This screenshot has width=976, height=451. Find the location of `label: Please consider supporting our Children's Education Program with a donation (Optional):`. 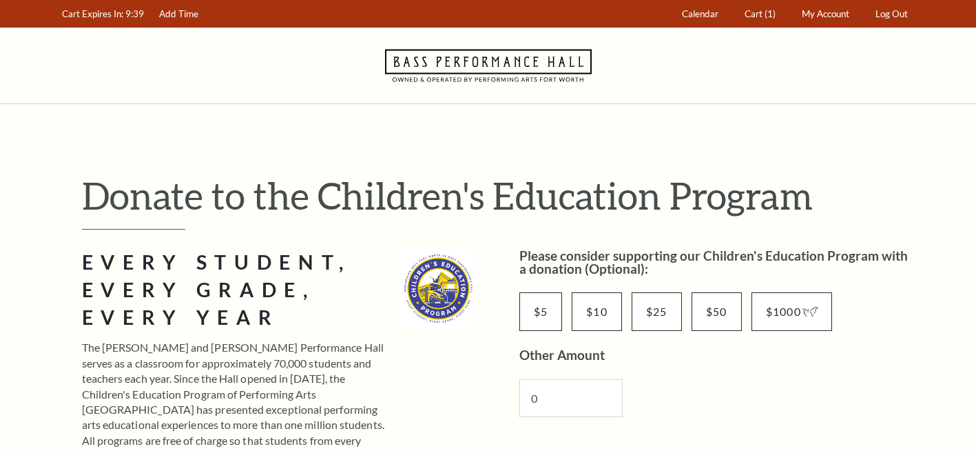

label: Please consider supporting our Children's Education Program with a donation (Optional): is located at coordinates (714, 262).